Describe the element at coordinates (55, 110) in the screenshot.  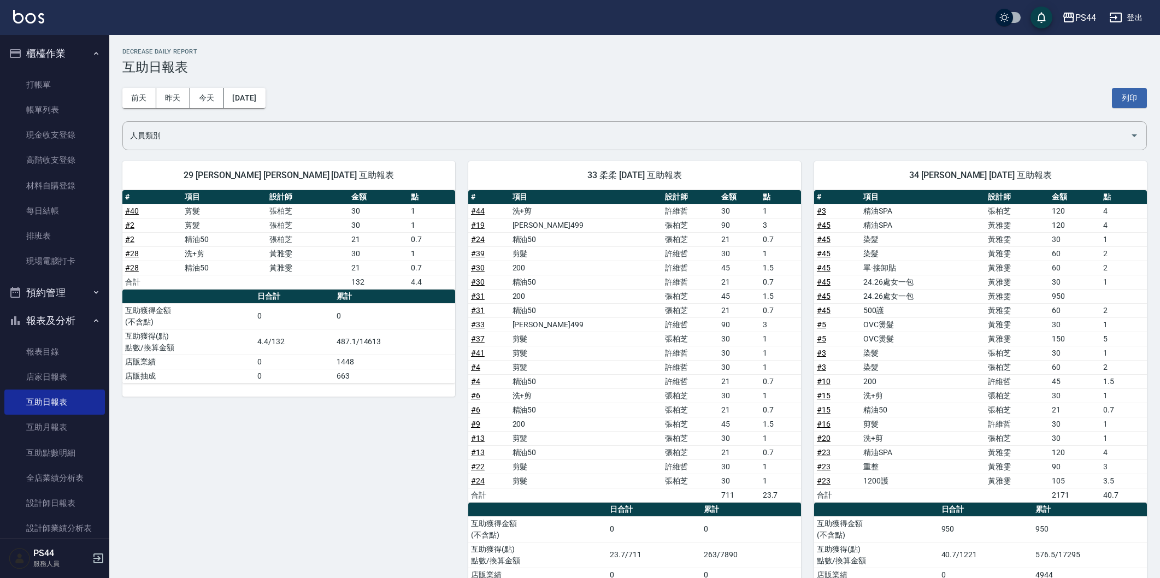
I see `a: 帳單列表` at that location.